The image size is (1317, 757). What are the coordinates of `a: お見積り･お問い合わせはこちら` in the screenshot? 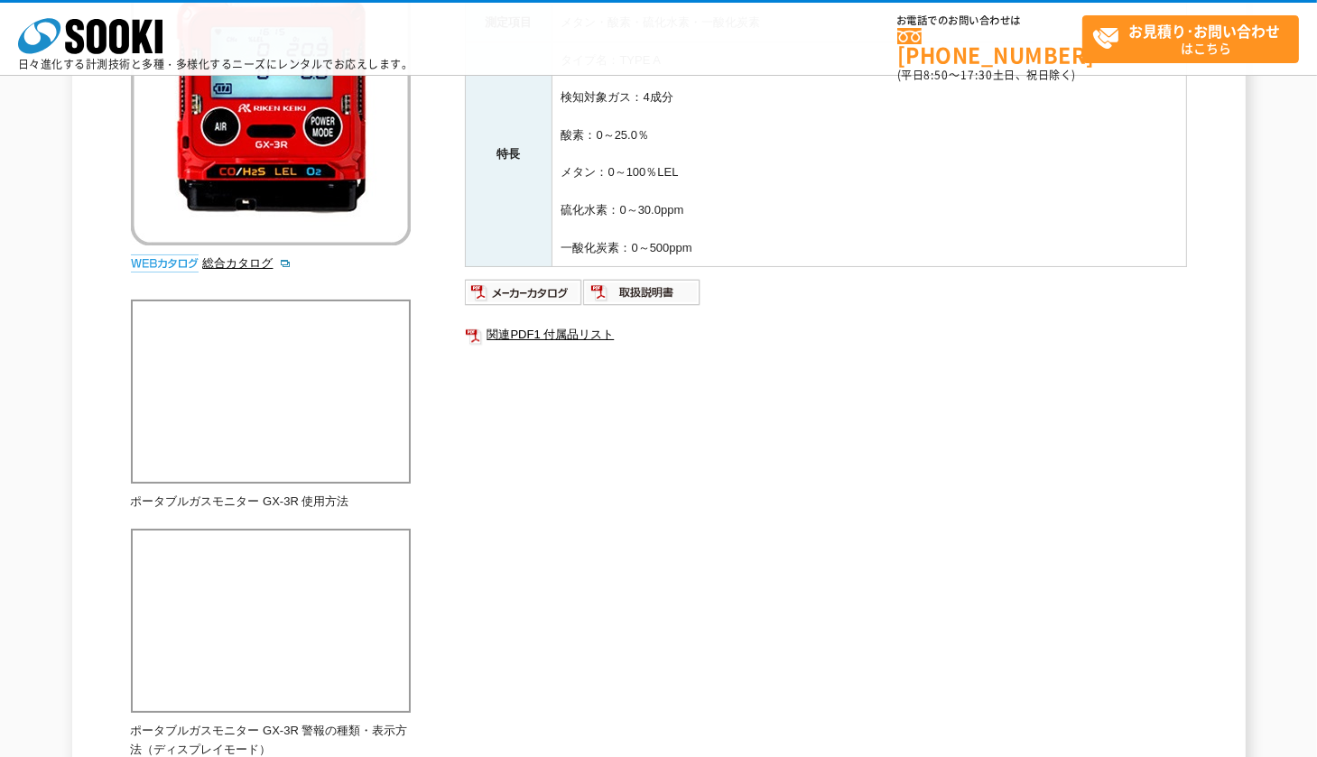 It's located at (1191, 39).